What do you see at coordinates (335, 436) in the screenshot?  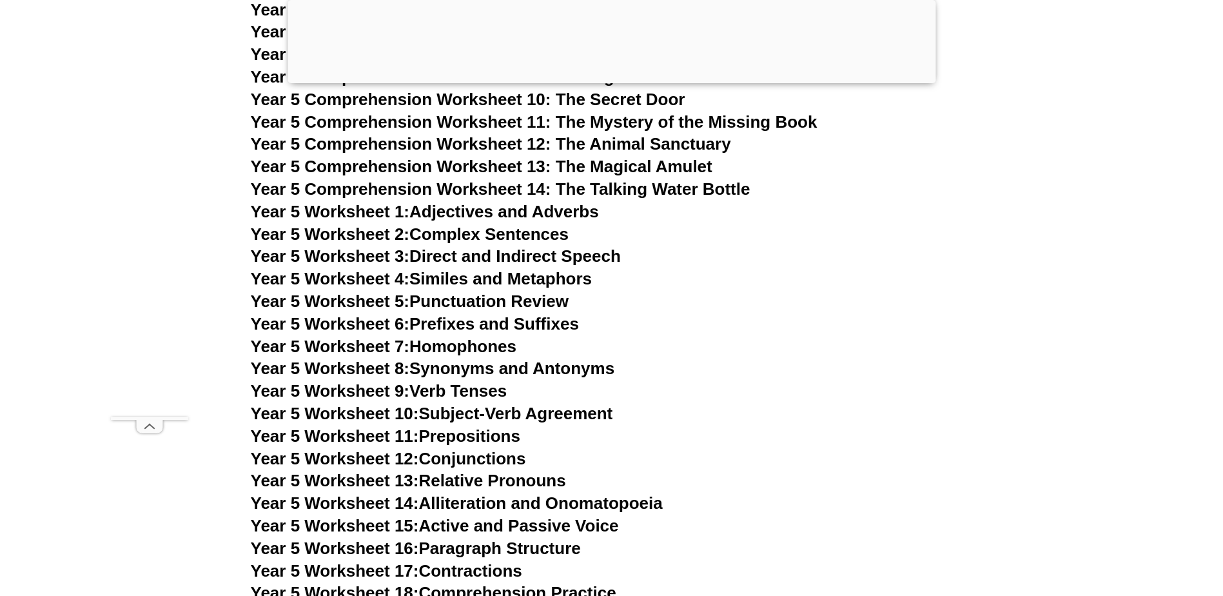 I see `span: Year 5 Worksheet 11:` at bounding box center [335, 436].